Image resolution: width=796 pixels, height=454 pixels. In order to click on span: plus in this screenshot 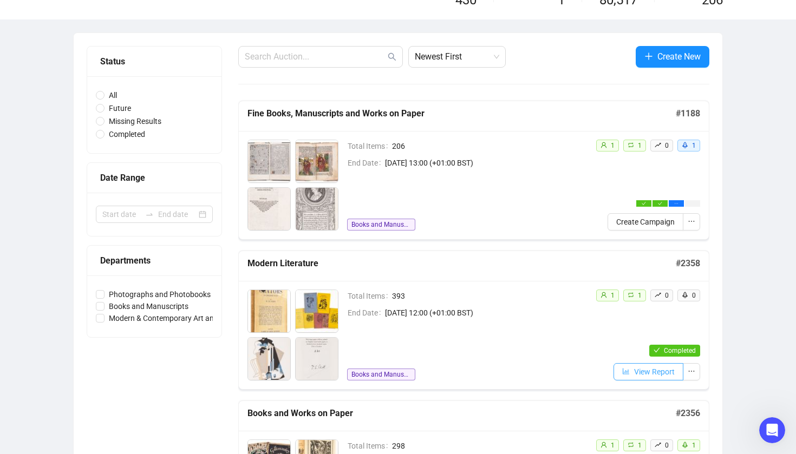, I will do `click(649, 56)`.